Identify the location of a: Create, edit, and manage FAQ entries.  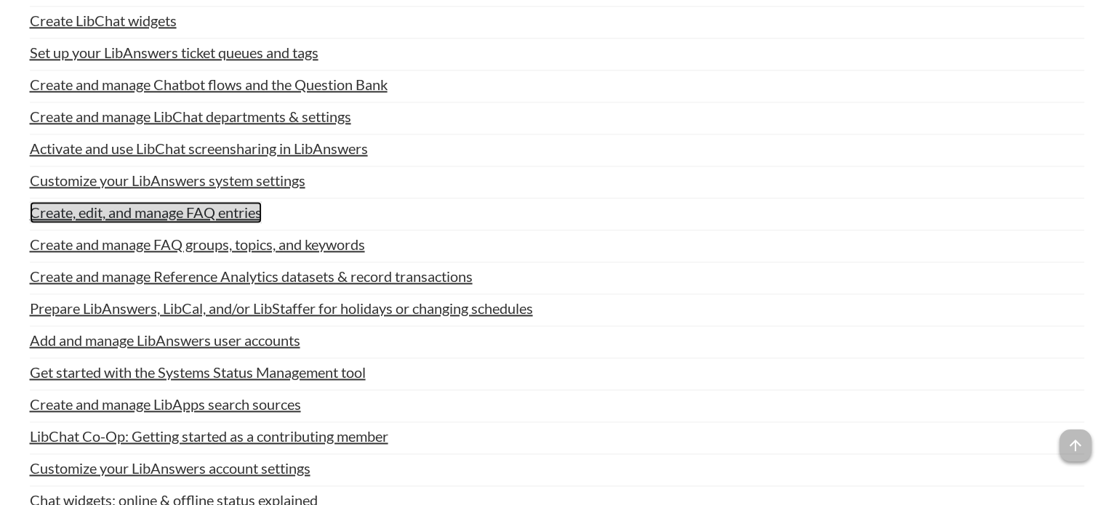
(145, 212).